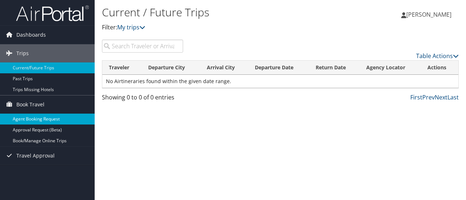 This screenshot has height=200, width=466. What do you see at coordinates (142, 46) in the screenshot?
I see `input: Search Traveler or Arrival City` at bounding box center [142, 46].